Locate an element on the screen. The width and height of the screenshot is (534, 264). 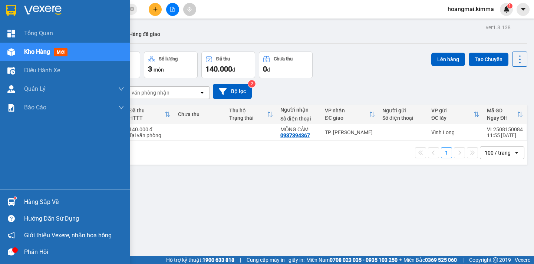
div: Mã GD is located at coordinates (501, 110).